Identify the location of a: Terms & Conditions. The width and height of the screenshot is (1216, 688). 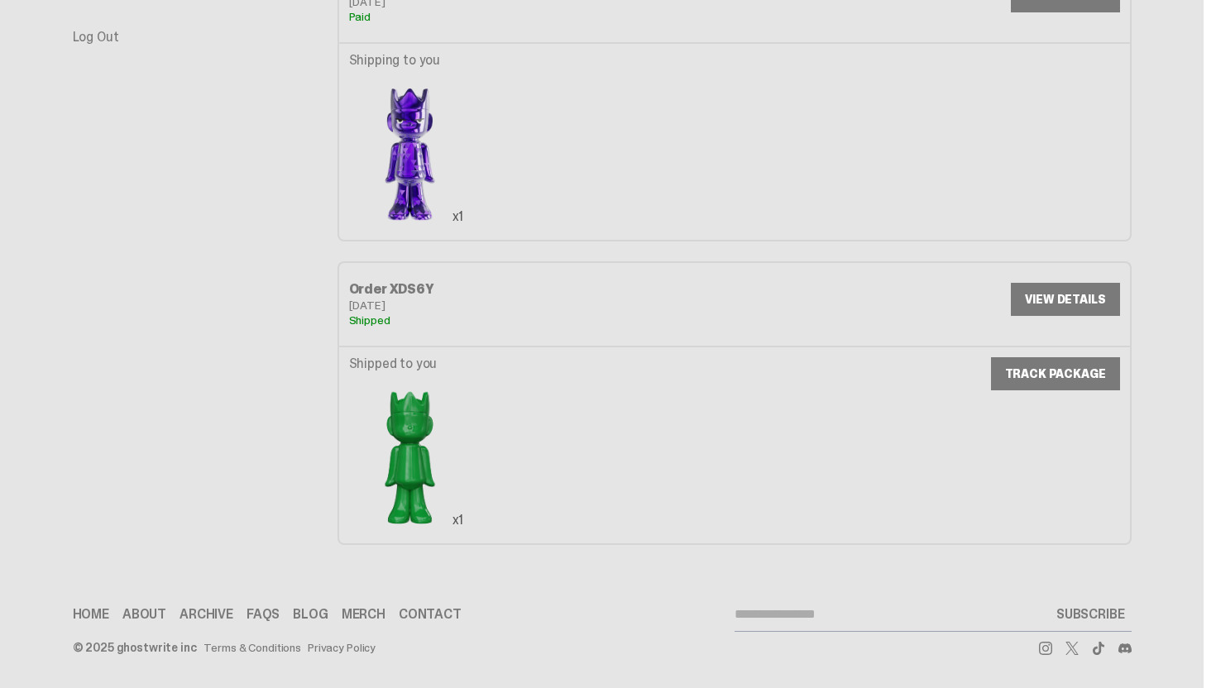
(252, 648).